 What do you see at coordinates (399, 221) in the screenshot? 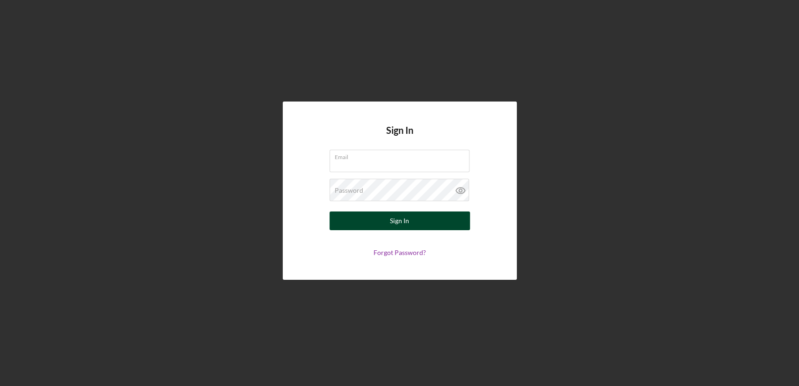
I see `div: Sign In` at bounding box center [399, 221].